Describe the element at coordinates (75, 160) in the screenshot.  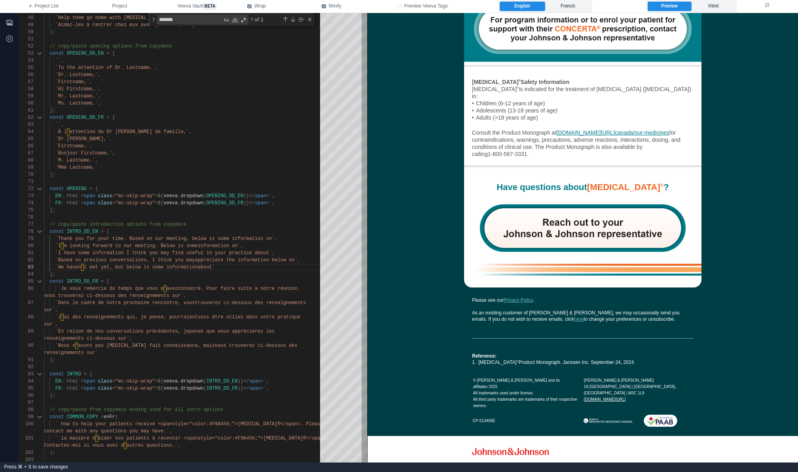
I see `span: `M. Lastname,`` at that location.